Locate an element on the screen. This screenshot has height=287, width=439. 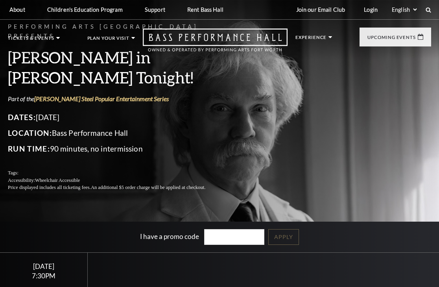
p: Support is located at coordinates (155, 9).